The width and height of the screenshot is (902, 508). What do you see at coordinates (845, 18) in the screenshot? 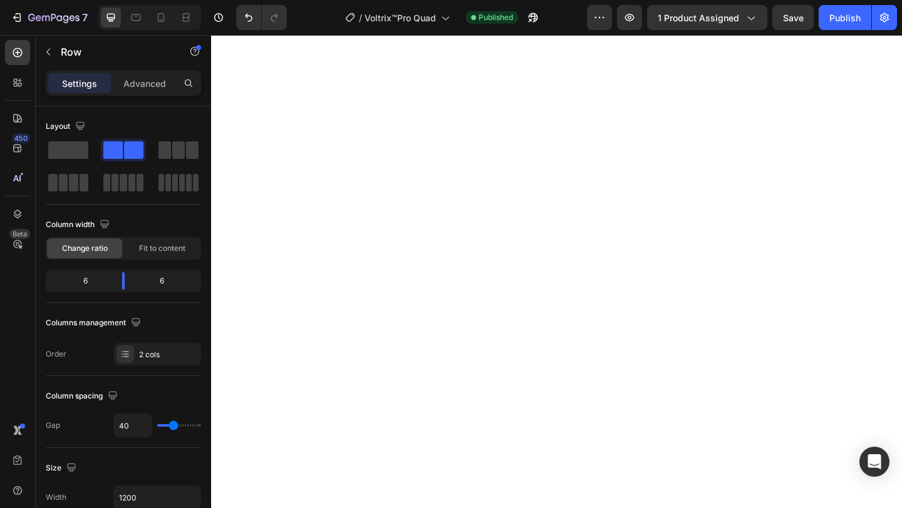
I see `div: Publish` at bounding box center [845, 18].